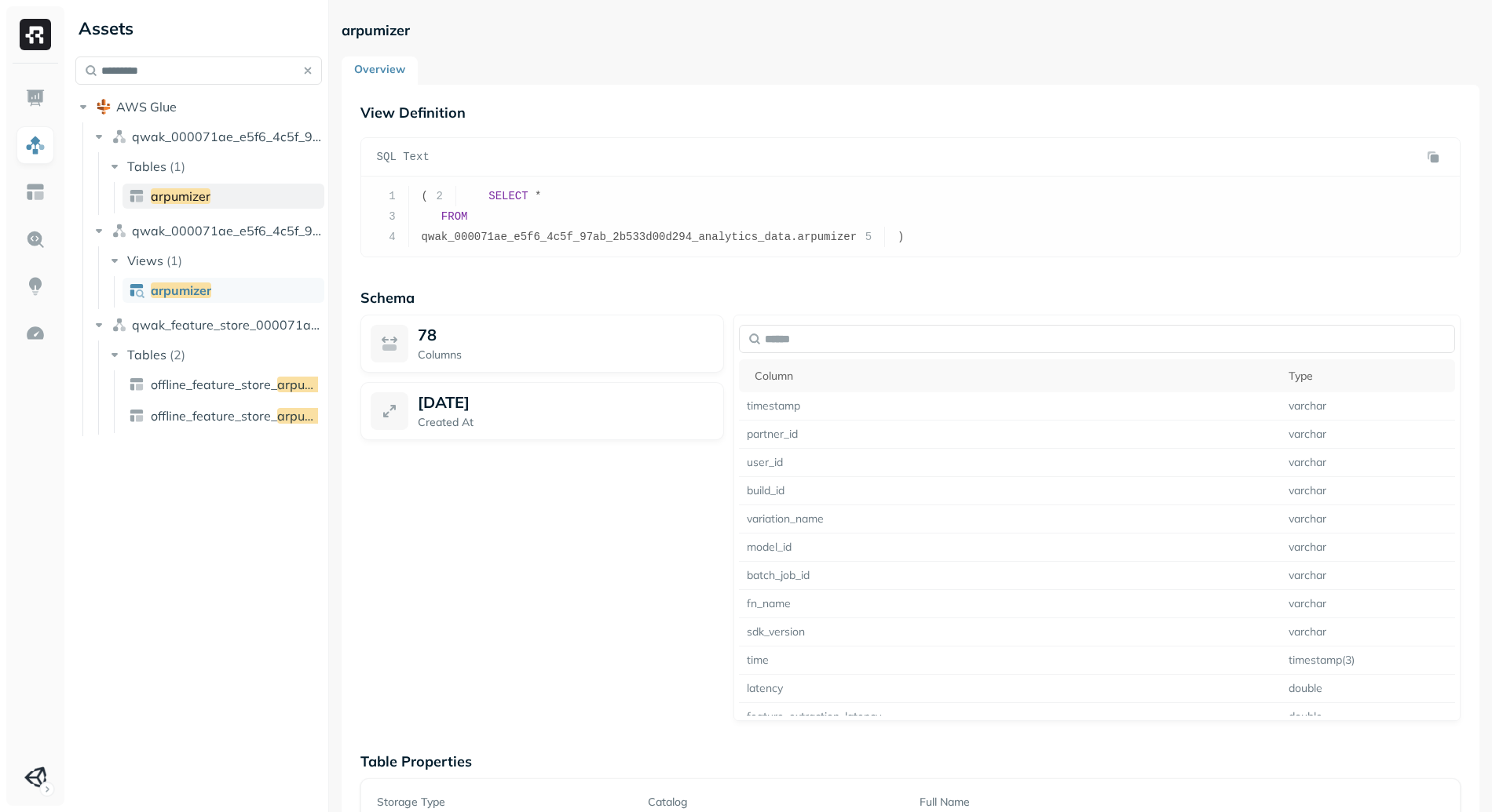 The image size is (1492, 812). I want to click on img: Optimization, so click(35, 333).